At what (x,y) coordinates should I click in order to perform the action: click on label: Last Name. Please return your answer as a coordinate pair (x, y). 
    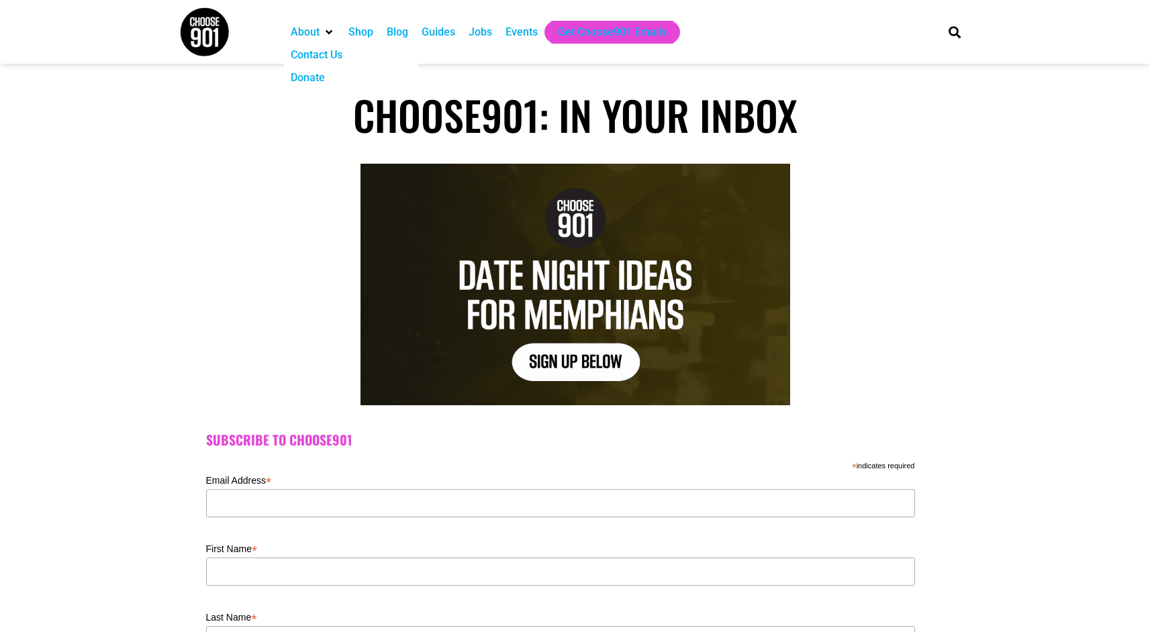
    Looking at the image, I should click on (561, 616).